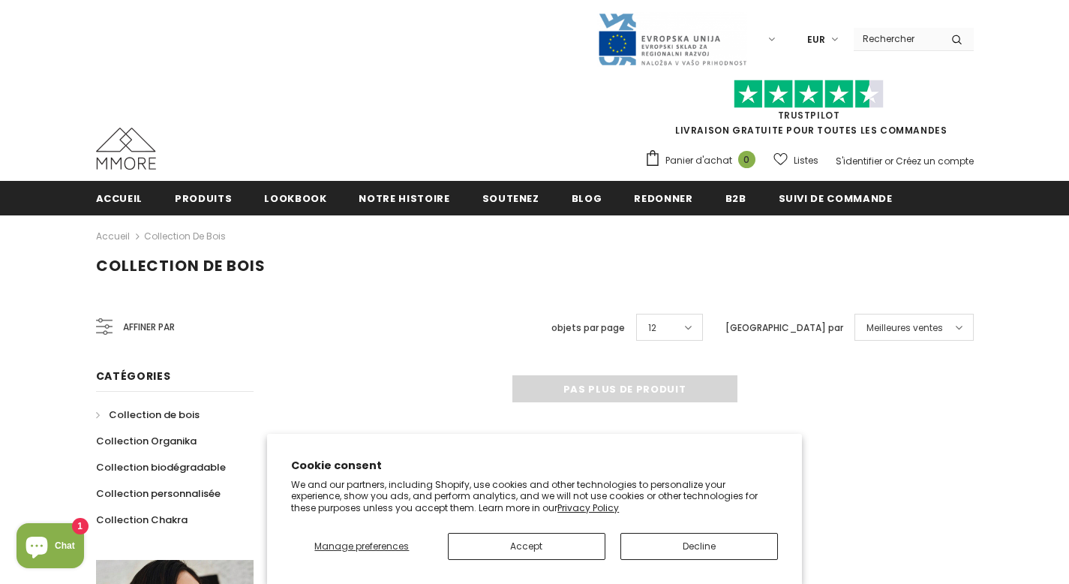 This screenshot has width=1069, height=584. What do you see at coordinates (663, 198) in the screenshot?
I see `span: Redonner` at bounding box center [663, 198].